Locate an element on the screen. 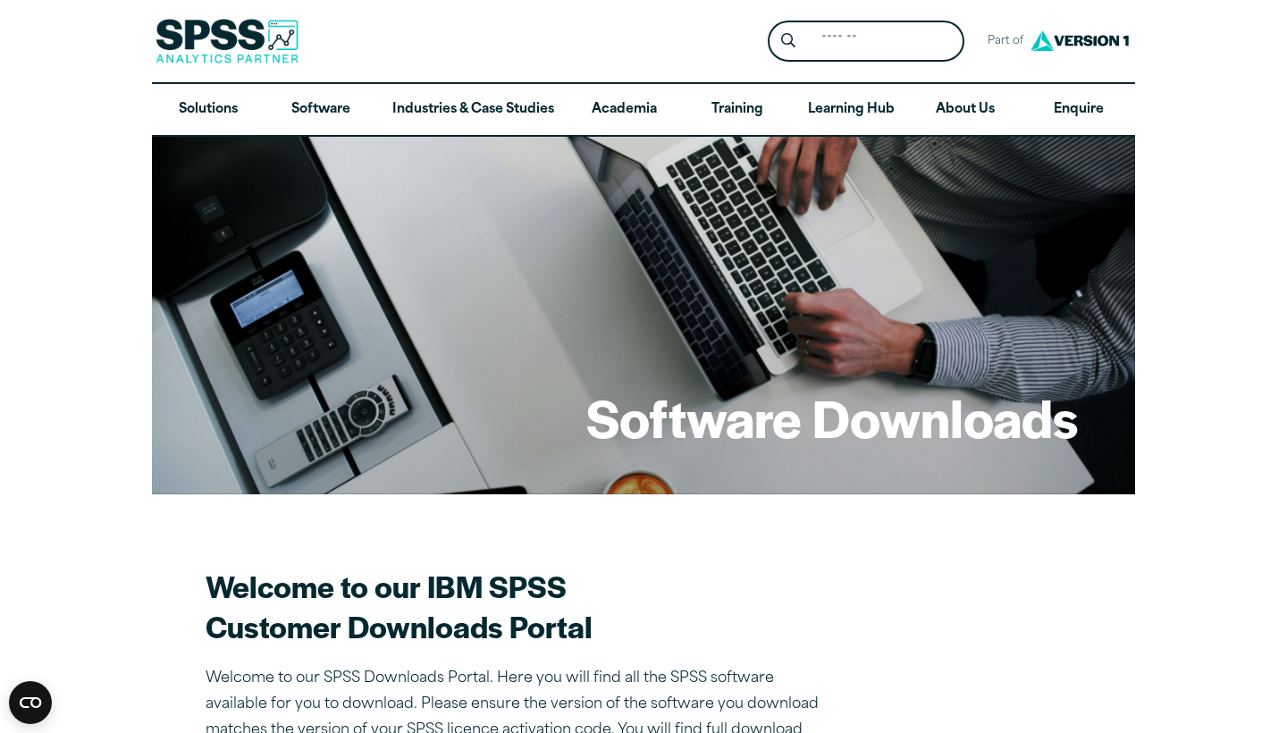 The height and width of the screenshot is (733, 1287). a: Enquire is located at coordinates (1079, 110).